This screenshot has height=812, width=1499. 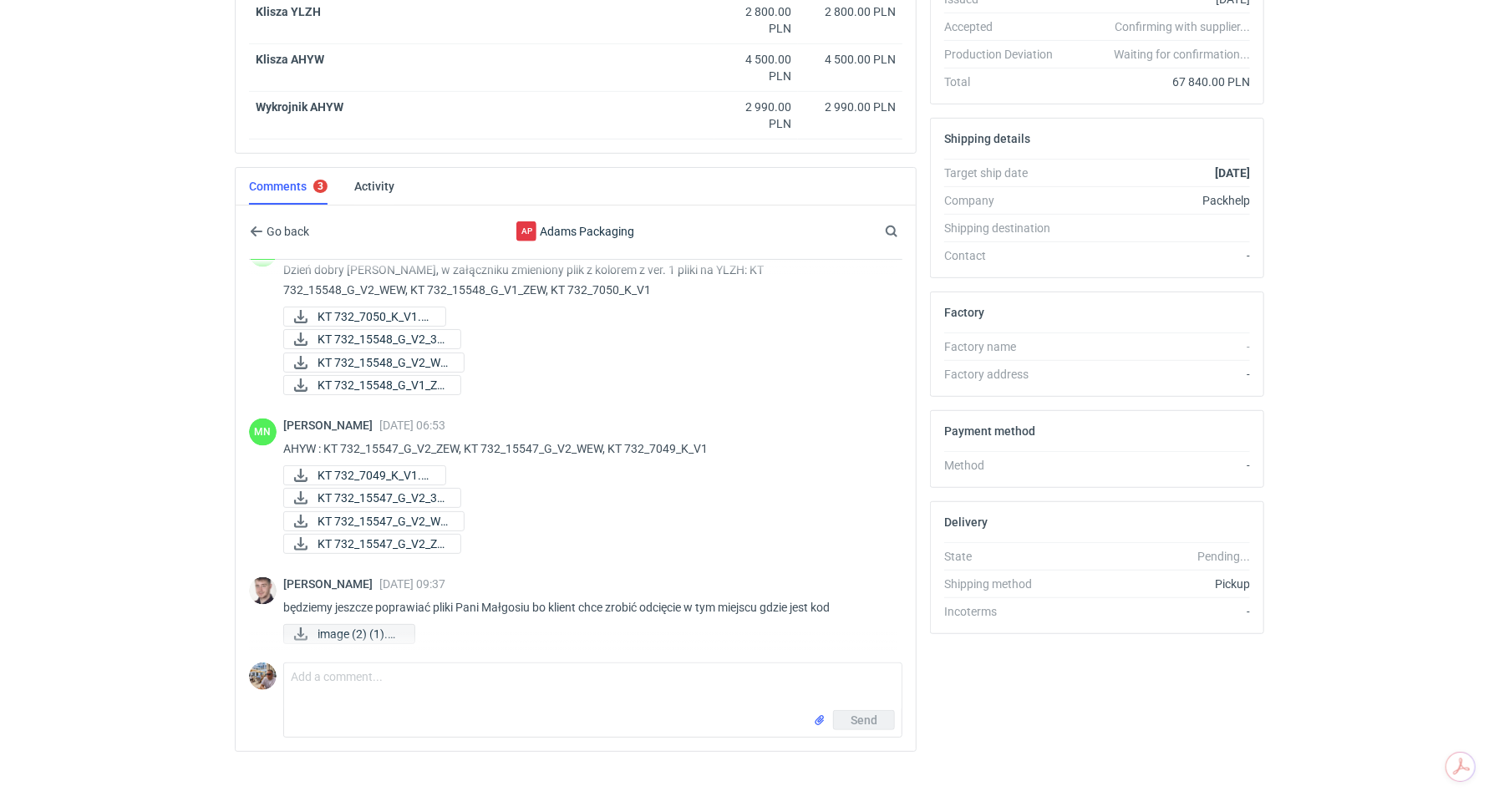 What do you see at coordinates (320, 187) in the screenshot?
I see `div: 3` at bounding box center [320, 187].